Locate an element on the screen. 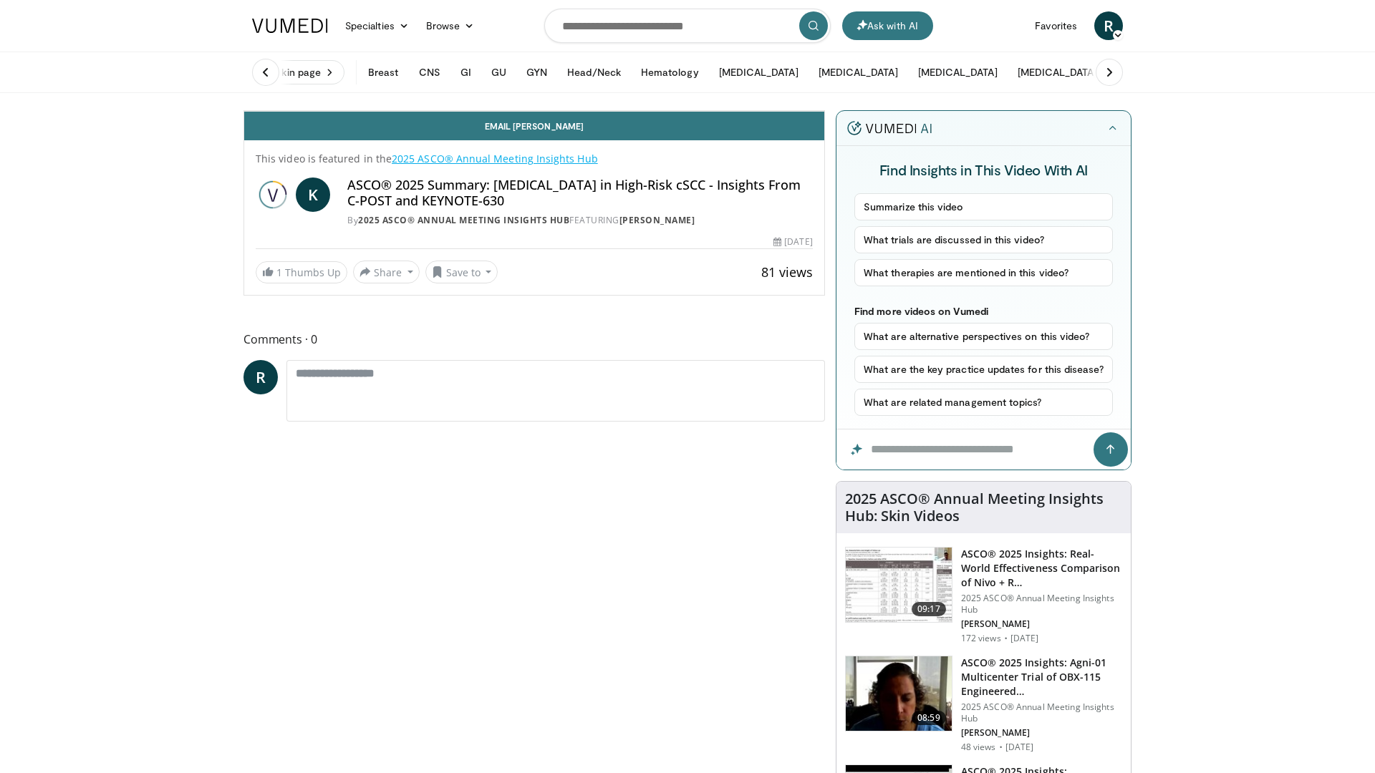  a: K is located at coordinates (313, 195).